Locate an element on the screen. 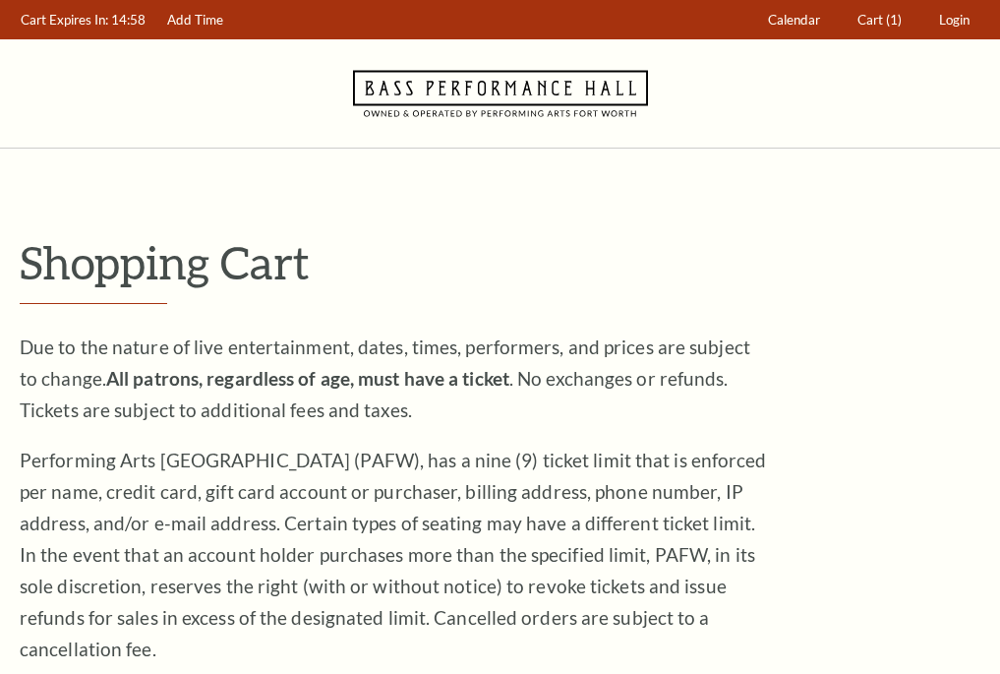 Image resolution: width=1000 pixels, height=674 pixels. a: Add Time is located at coordinates (196, 20).